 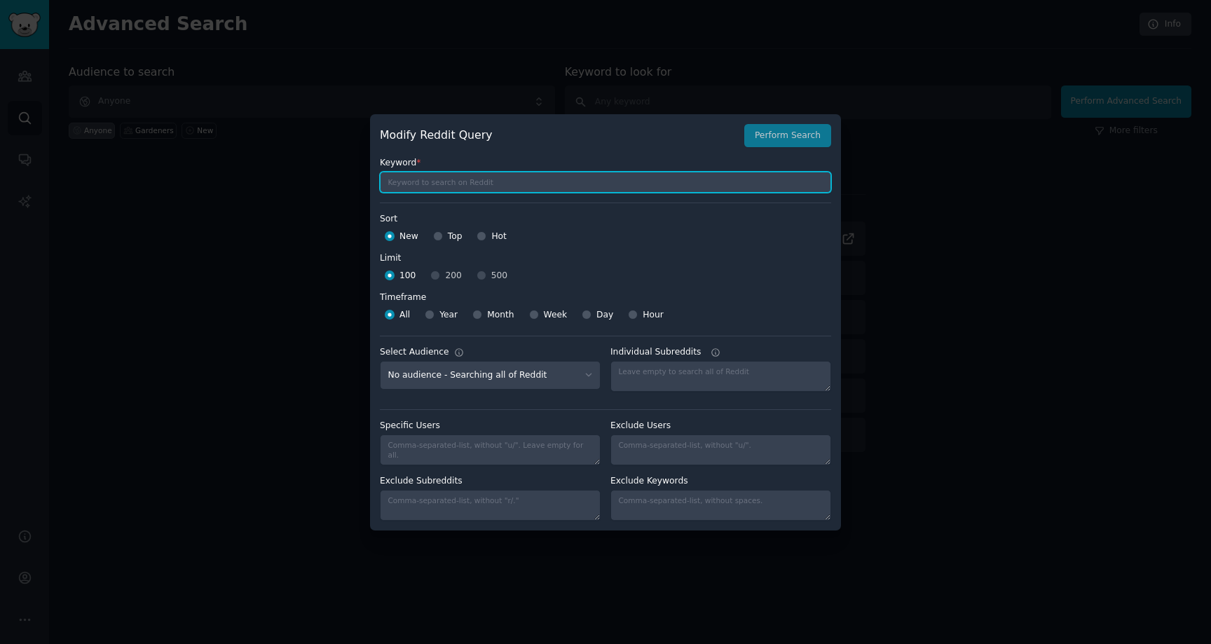 What do you see at coordinates (449, 315) in the screenshot?
I see `span: Year` at bounding box center [449, 315].